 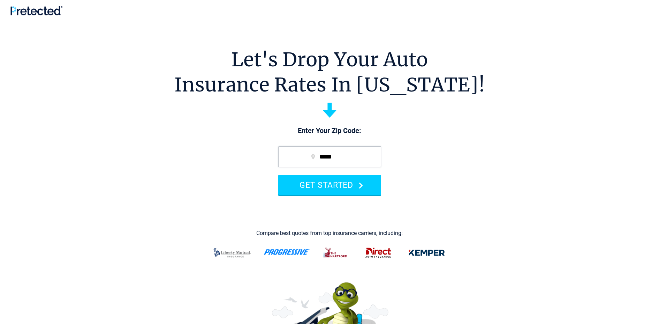 I want to click on img: thehartford, so click(x=336, y=253).